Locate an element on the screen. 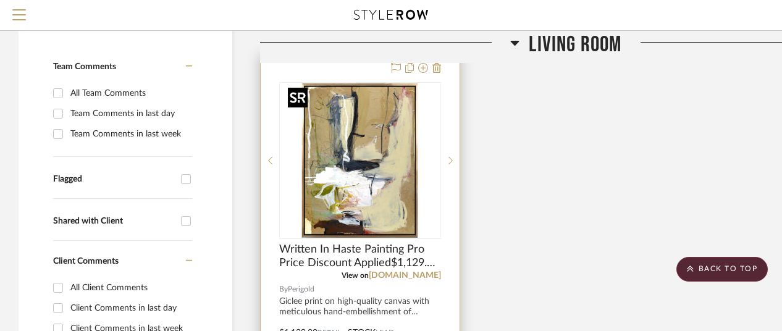 This screenshot has width=782, height=331. span: Written In Haste Painting Pro Price Discount Applied$1,129.80 was$1,513 is located at coordinates (360, 256).